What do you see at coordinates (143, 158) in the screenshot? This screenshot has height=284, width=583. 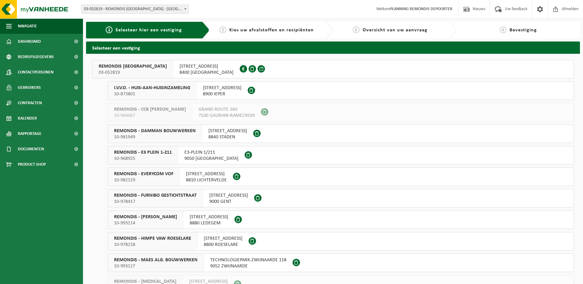 I see `span: 10-968925` at bounding box center [143, 158].